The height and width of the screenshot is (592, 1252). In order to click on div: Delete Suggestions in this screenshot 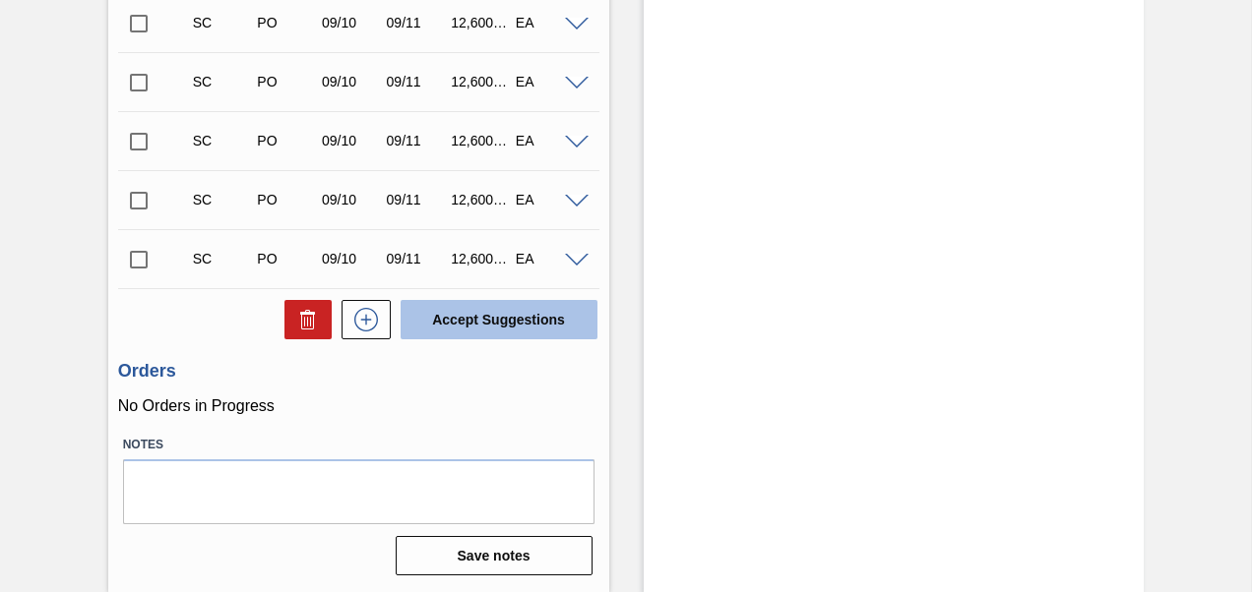, I will do `click(303, 320)`.